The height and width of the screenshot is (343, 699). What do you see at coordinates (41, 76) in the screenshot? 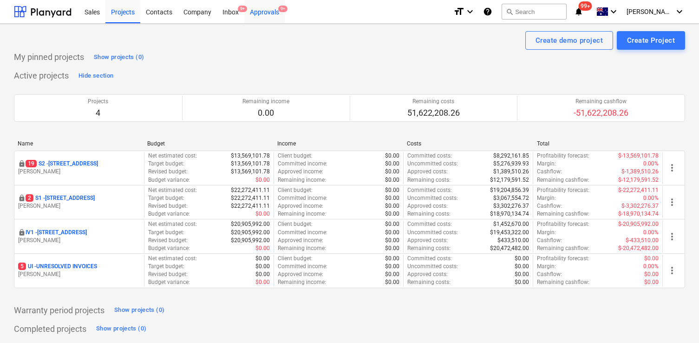
I see `p: Active projects` at bounding box center [41, 76].